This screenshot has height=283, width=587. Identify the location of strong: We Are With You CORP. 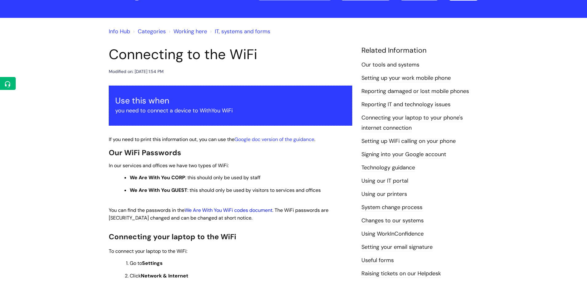
(157, 177).